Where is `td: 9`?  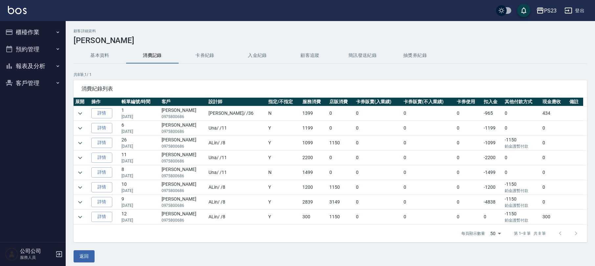 td: 9 is located at coordinates (140, 202).